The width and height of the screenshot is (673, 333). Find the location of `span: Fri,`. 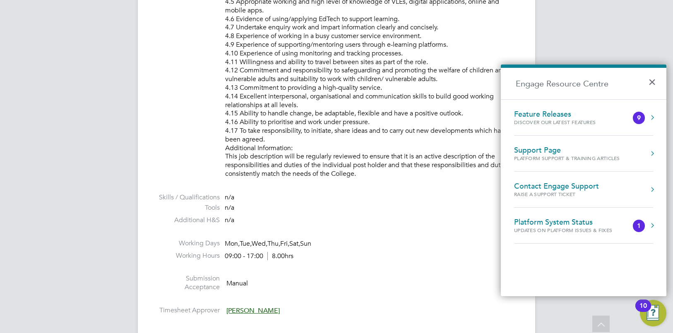

span: Fri, is located at coordinates (285, 244).